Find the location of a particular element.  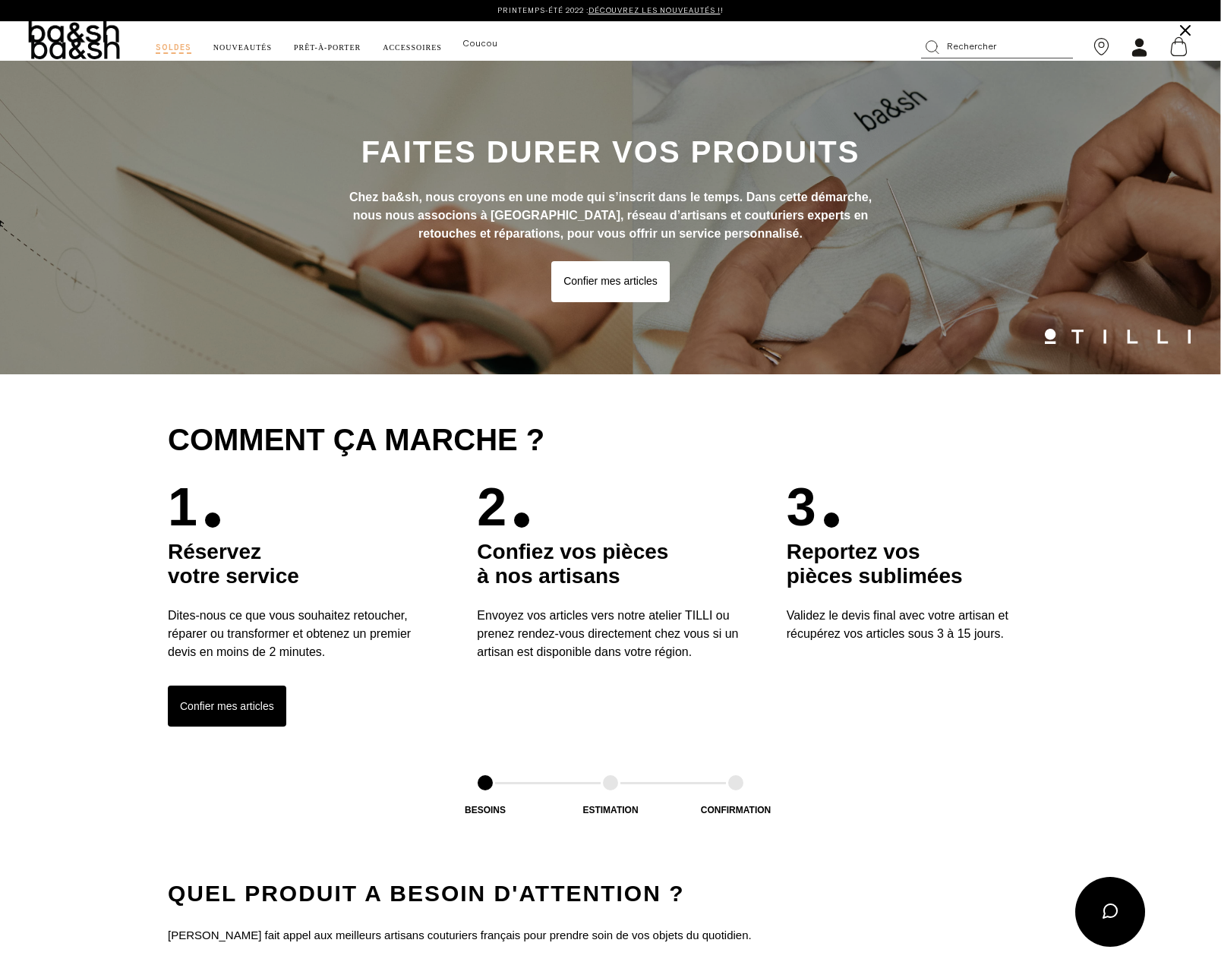

a: Coucou is located at coordinates (480, 43).